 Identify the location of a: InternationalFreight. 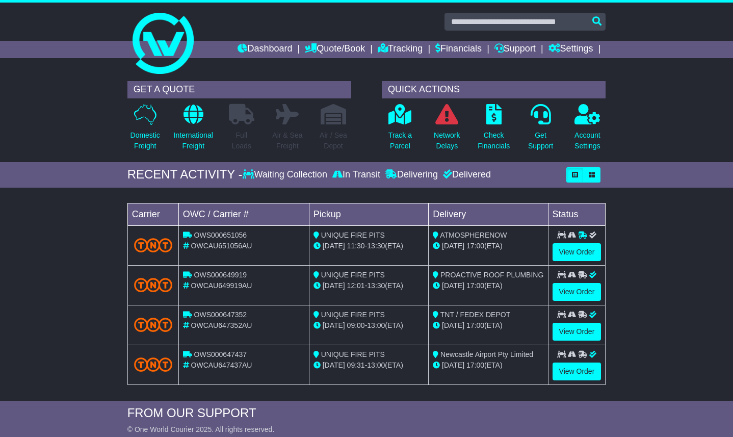
(193, 130).